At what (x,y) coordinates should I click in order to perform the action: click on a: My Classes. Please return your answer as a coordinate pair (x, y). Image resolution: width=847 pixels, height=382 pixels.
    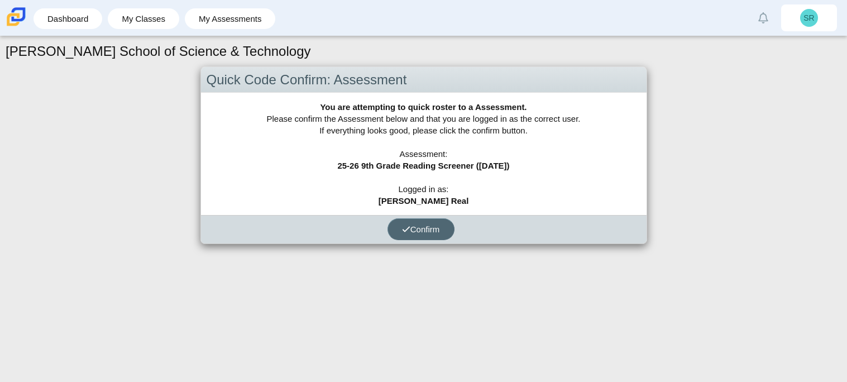
    Looking at the image, I should click on (144, 18).